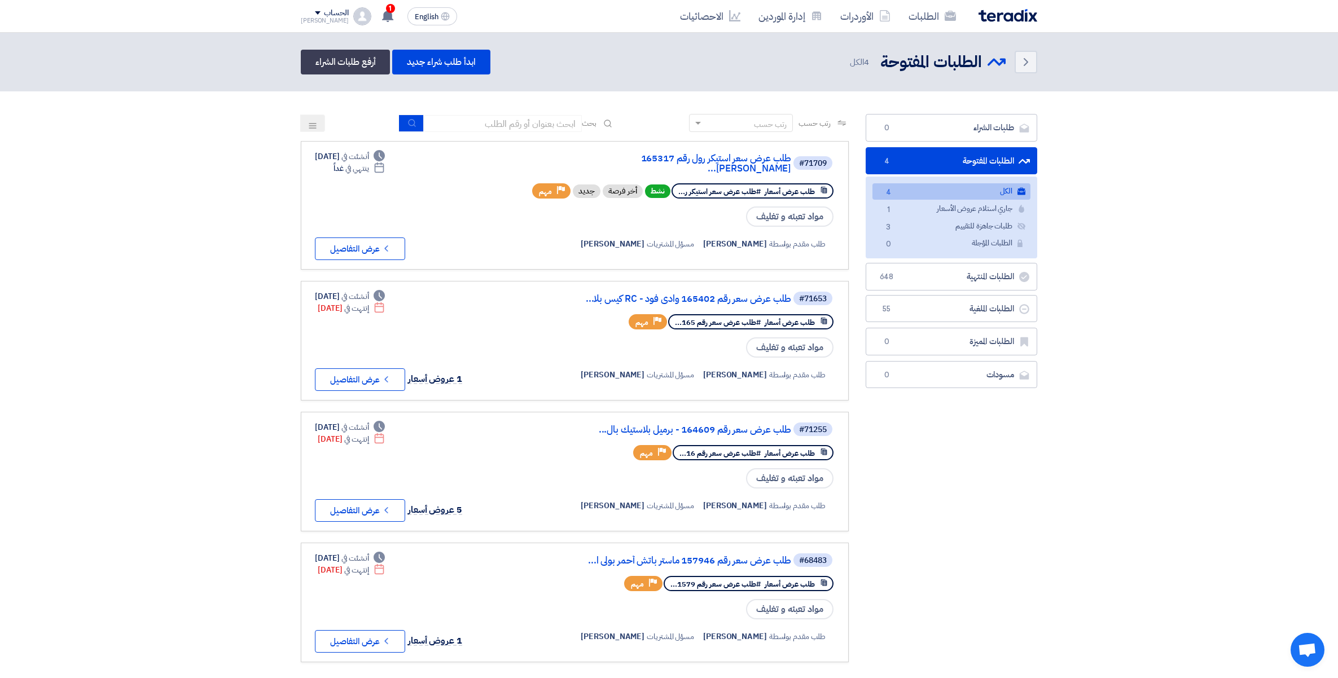 This screenshot has width=1338, height=678. What do you see at coordinates (503, 124) in the screenshot?
I see `input: ابحث بعنوان أو رقم الطلب` at bounding box center [503, 124].